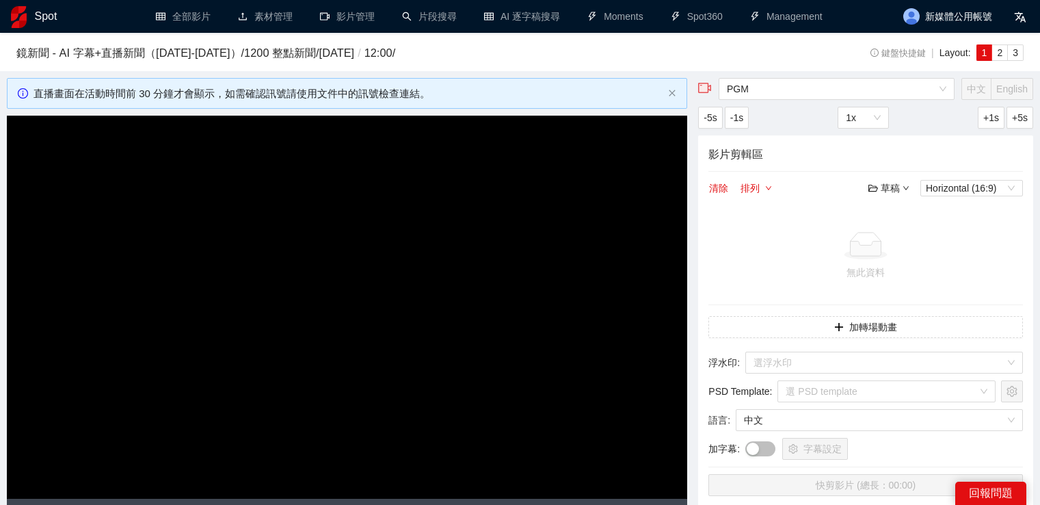 This screenshot has height=505, width=1040. What do you see at coordinates (710, 118) in the screenshot?
I see `span: -5s` at bounding box center [710, 118].